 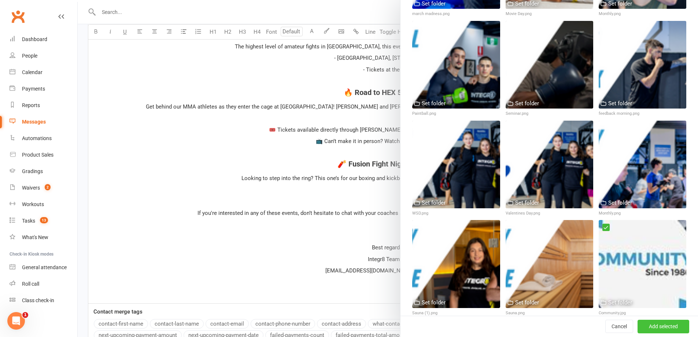 What do you see at coordinates (456, 14) in the screenshot?
I see `div: march madness.png` at bounding box center [456, 14].